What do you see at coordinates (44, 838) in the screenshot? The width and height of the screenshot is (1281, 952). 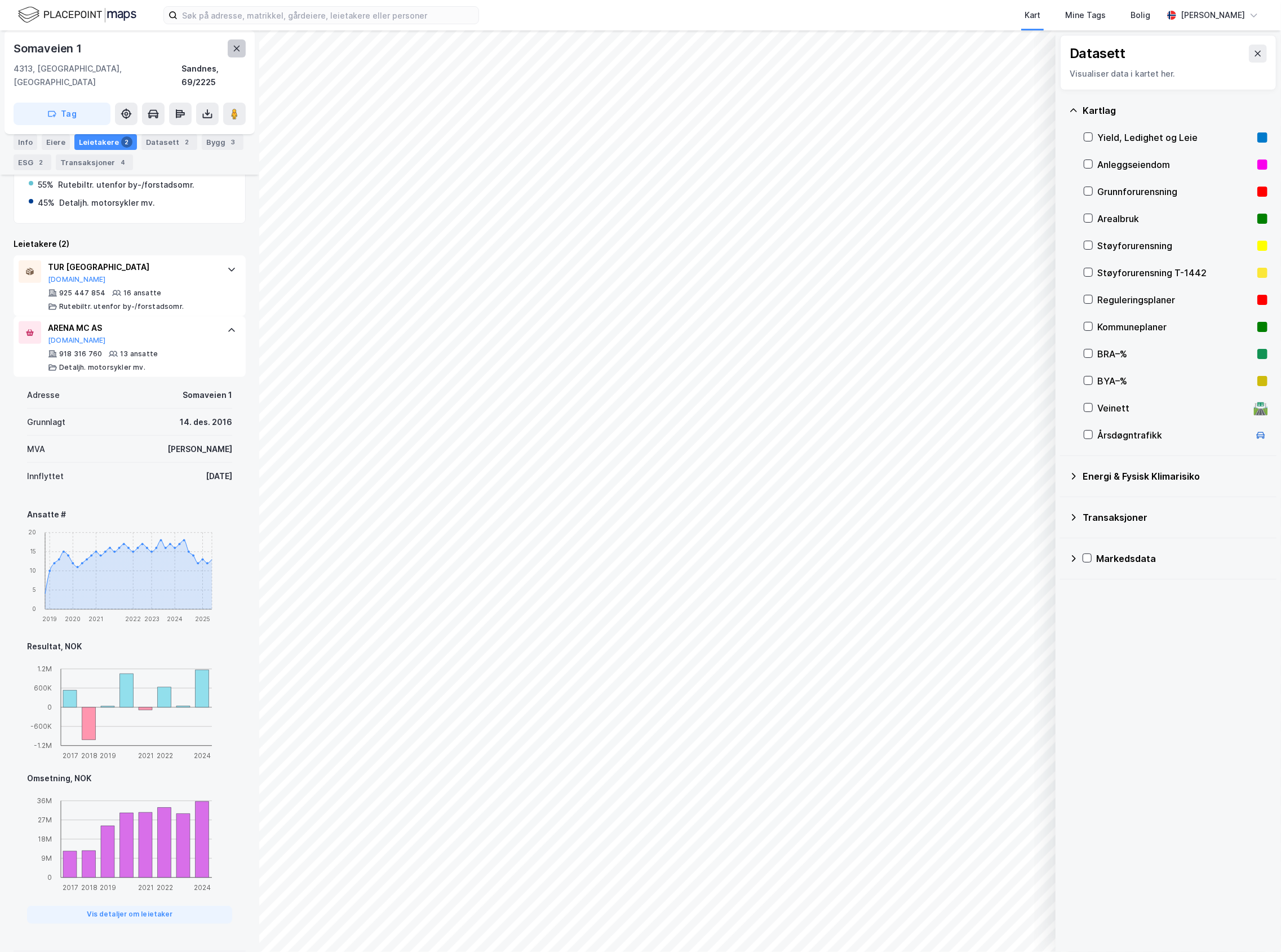 I see `tspan: 18M` at bounding box center [44, 838].